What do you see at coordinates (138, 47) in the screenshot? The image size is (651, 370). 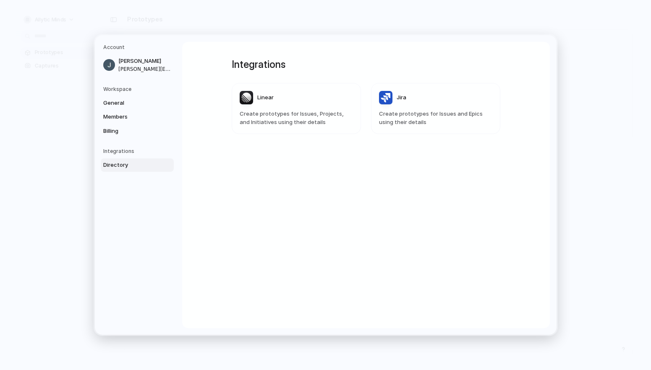 I see `h5: Account` at bounding box center [138, 47].